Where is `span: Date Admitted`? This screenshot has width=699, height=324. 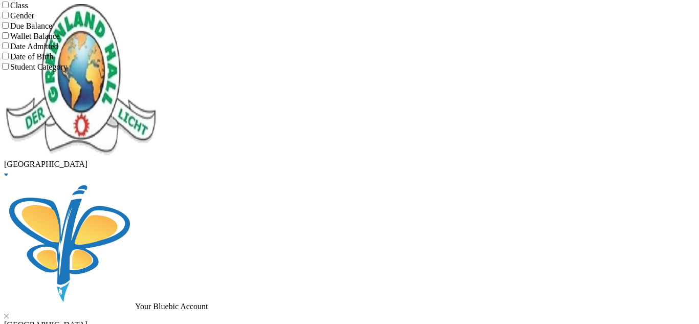 span: Date Admitted is located at coordinates (34, 46).